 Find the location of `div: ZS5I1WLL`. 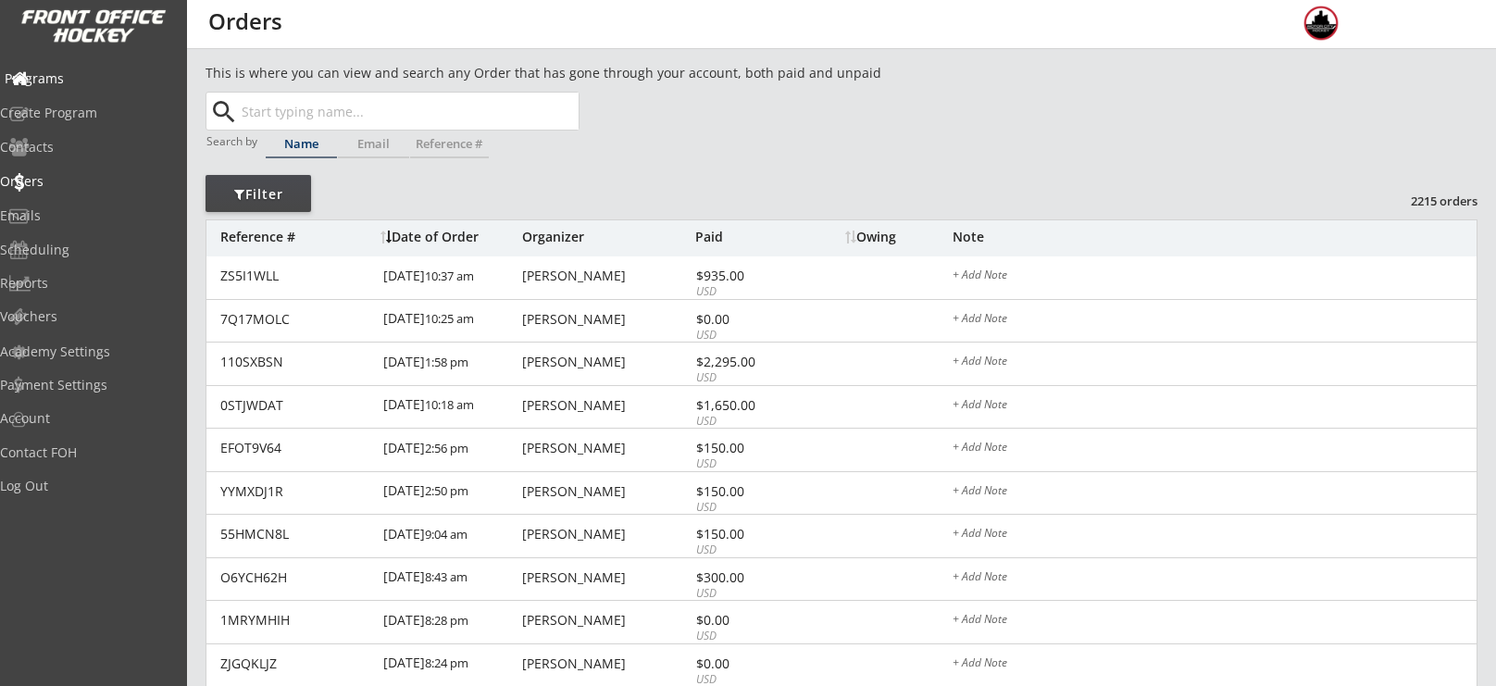

div: ZS5I1WLL is located at coordinates (296, 276).